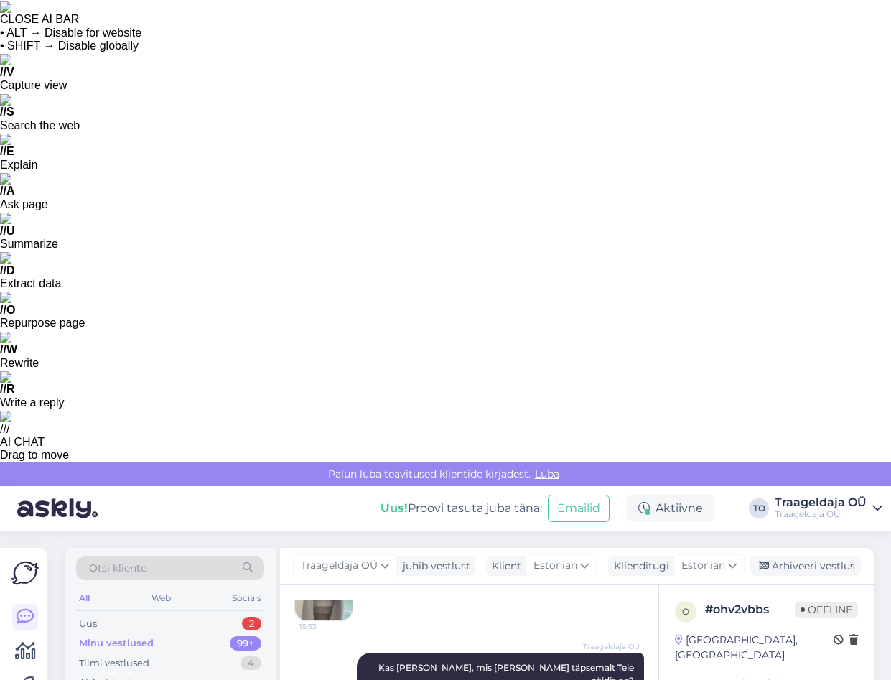 The image size is (891, 680). I want to click on div: Minu vestlused, so click(116, 643).